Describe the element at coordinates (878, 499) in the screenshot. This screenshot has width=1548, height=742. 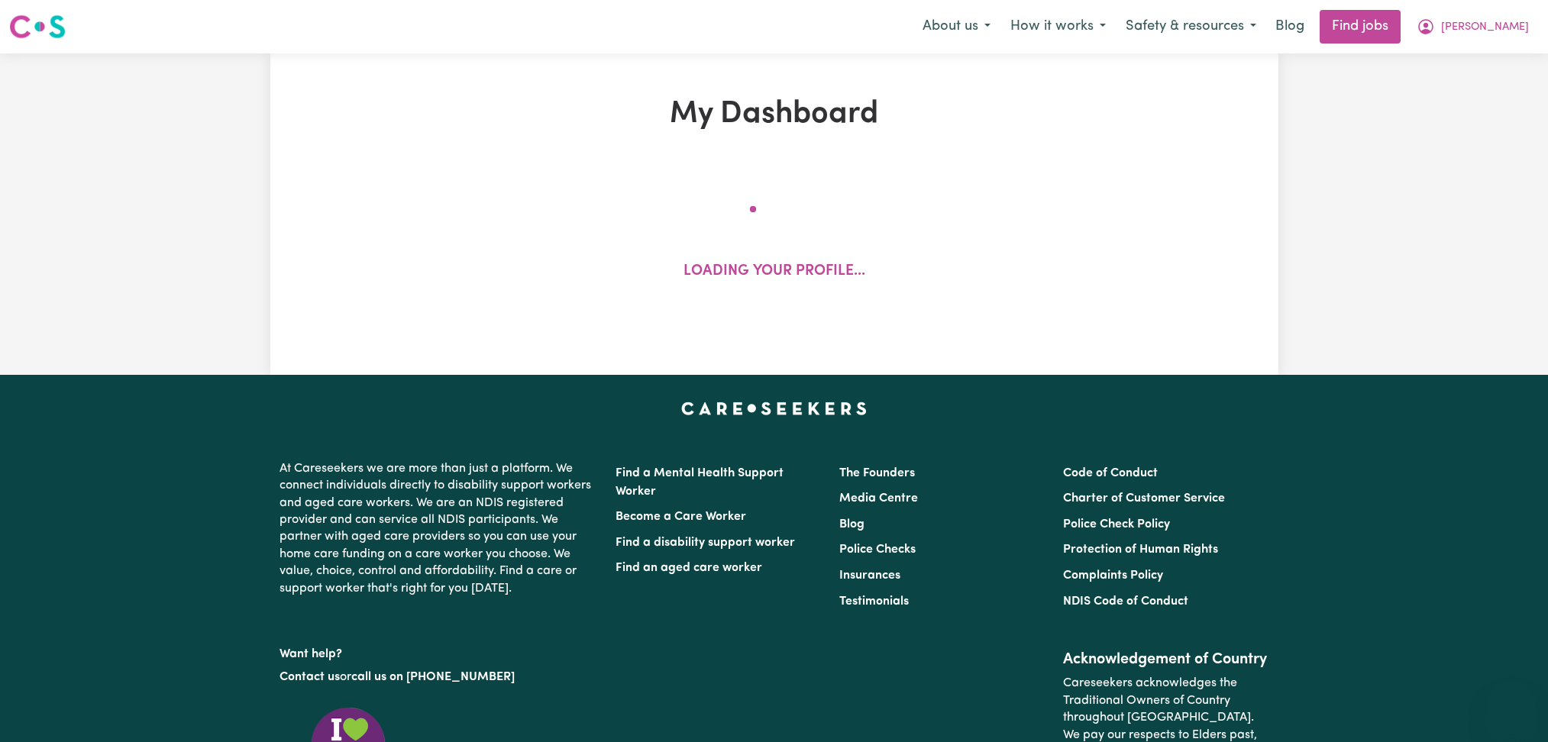
I see `a: Media Centre` at that location.